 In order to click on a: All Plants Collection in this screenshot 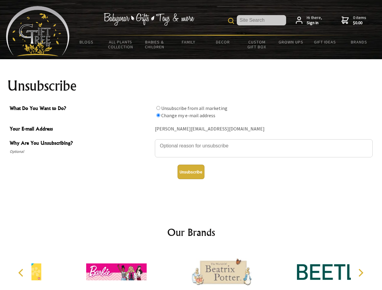, I will do `click(121, 44)`.